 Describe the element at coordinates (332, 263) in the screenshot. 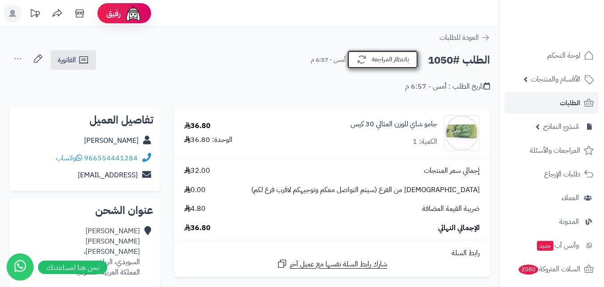

I see `a: شارك رابط السلة نفسها مع عميل آخر` at that location.